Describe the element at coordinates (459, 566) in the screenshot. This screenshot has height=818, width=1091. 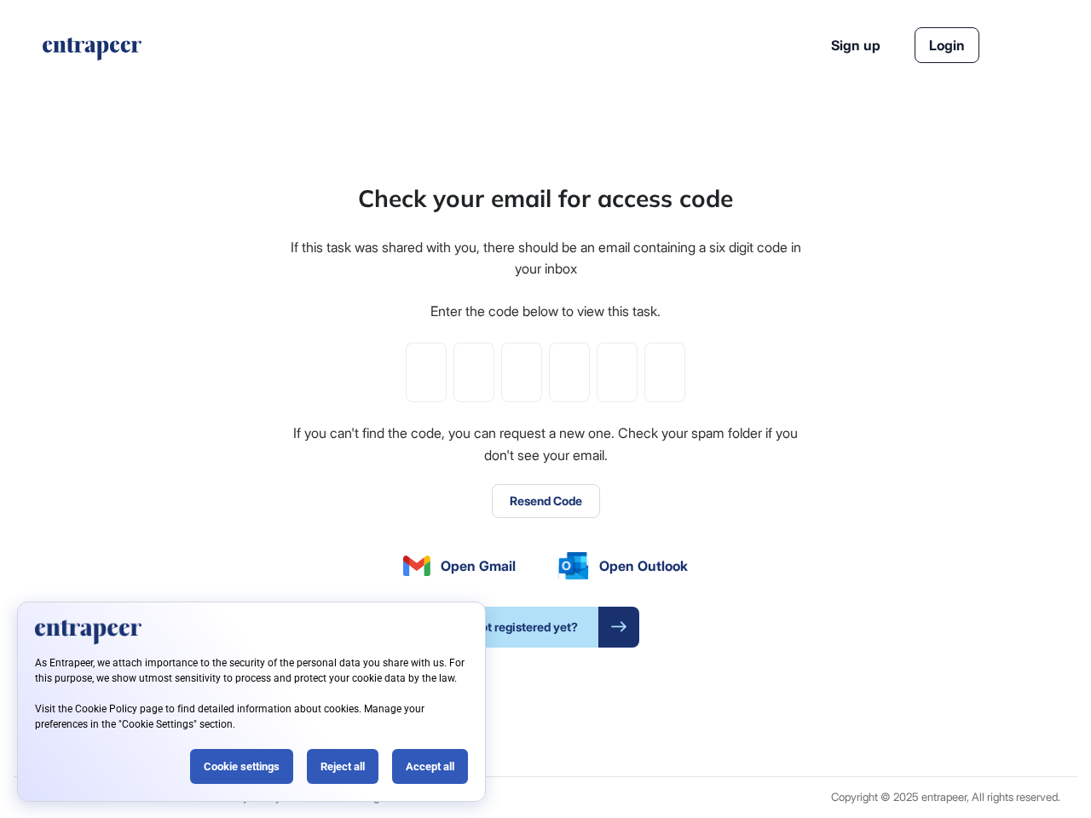
I see `a: Open Gmail` at that location.